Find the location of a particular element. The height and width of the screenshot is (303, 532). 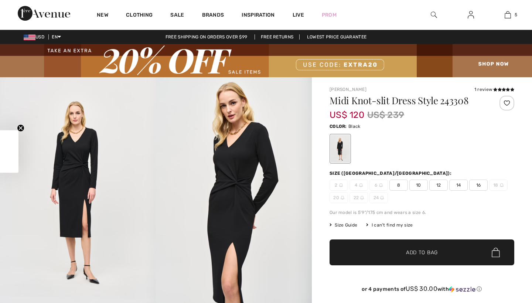

span: 10 is located at coordinates (419, 185).